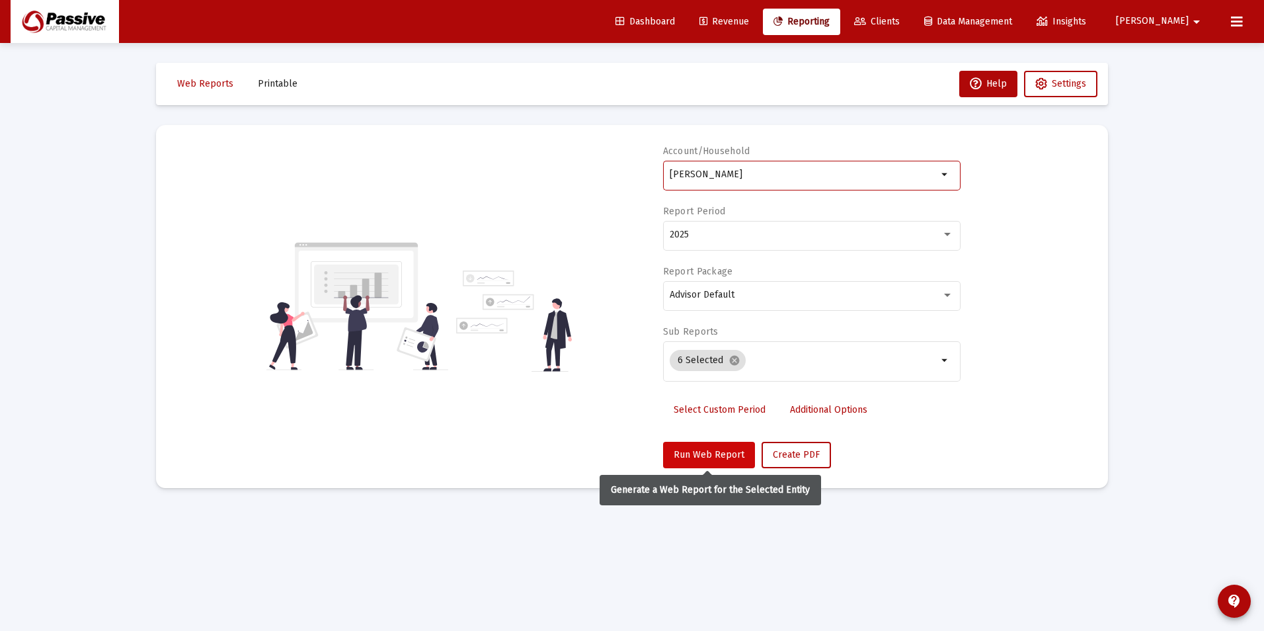  Describe the element at coordinates (876, 21) in the screenshot. I see `span: Clients` at that location.